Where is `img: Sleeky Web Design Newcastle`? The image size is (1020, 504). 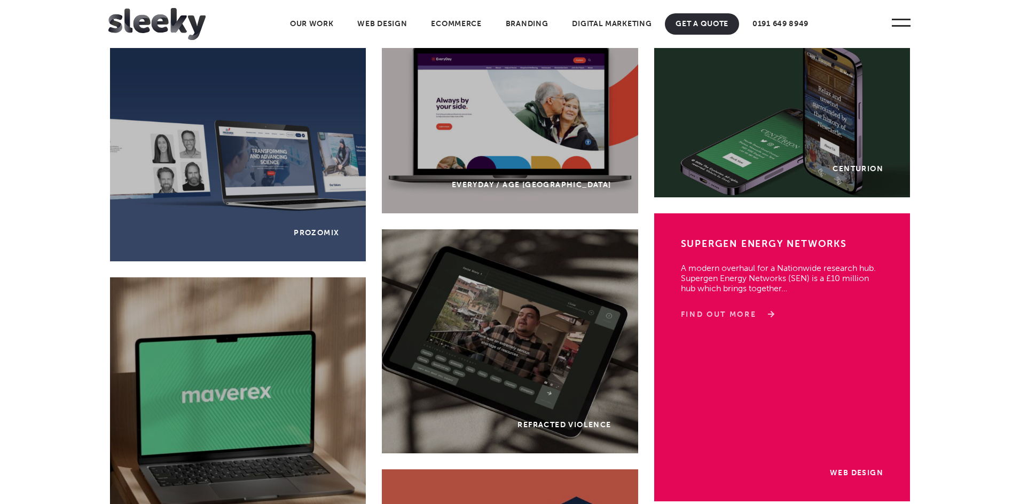 img: Sleeky Web Design Newcastle is located at coordinates (157, 24).